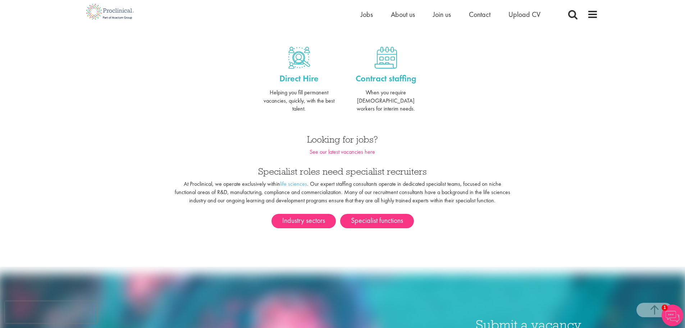 Image resolution: width=685 pixels, height=328 pixels. Describe the element at coordinates (386, 78) in the screenshot. I see `p: Contract staffing` at that location.